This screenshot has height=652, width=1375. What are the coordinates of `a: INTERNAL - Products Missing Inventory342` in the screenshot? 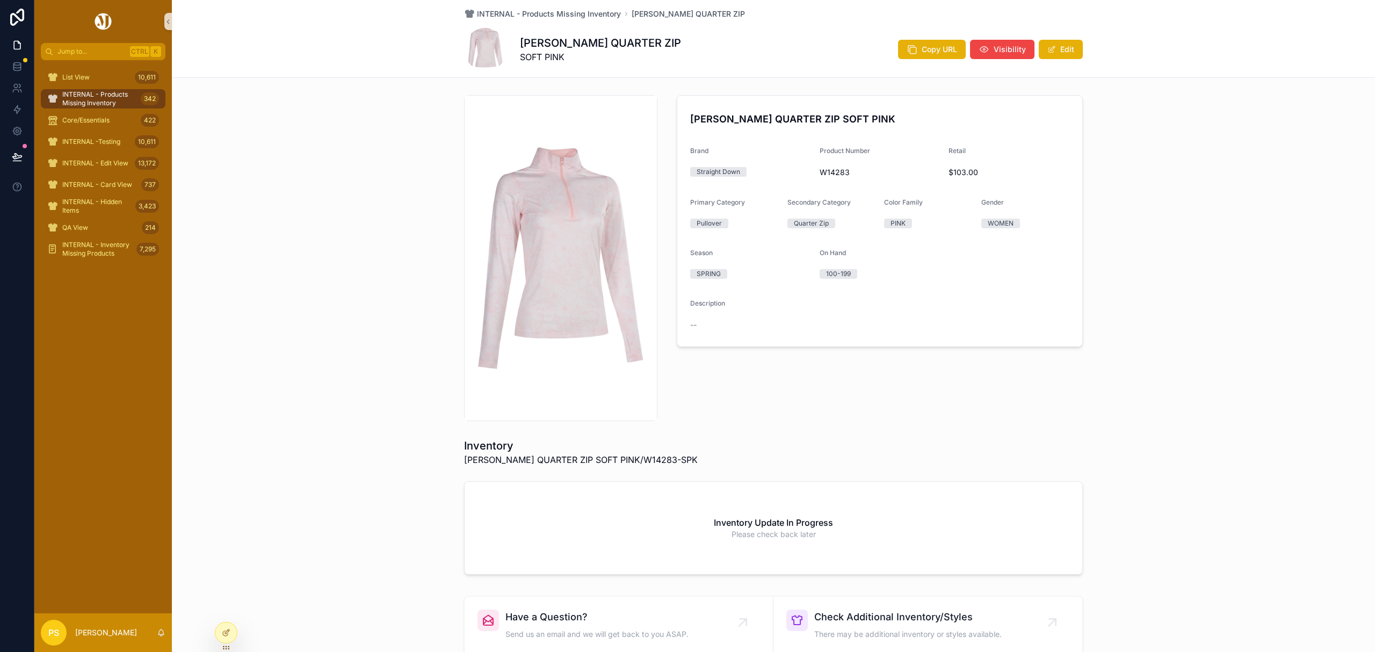 It's located at (103, 99).